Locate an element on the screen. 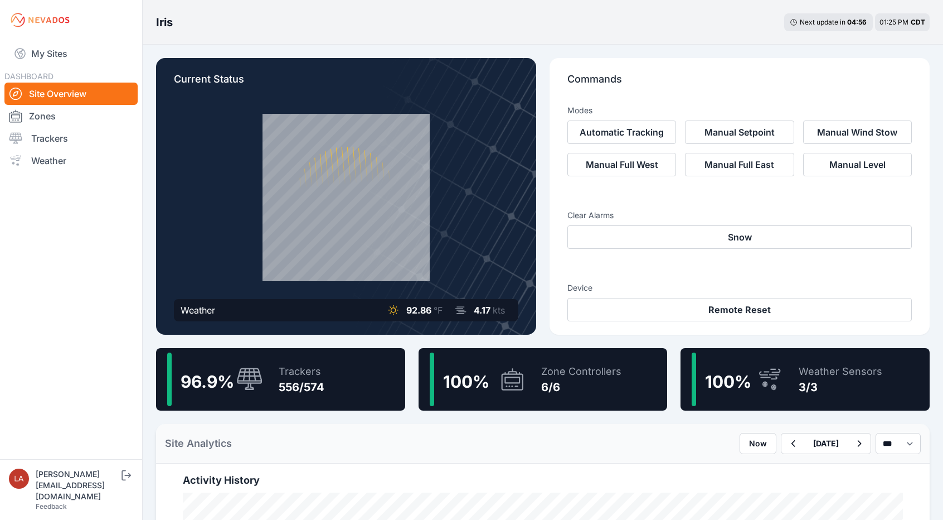 The height and width of the screenshot is (520, 943). button: Manual Wind Stow is located at coordinates (857, 132).